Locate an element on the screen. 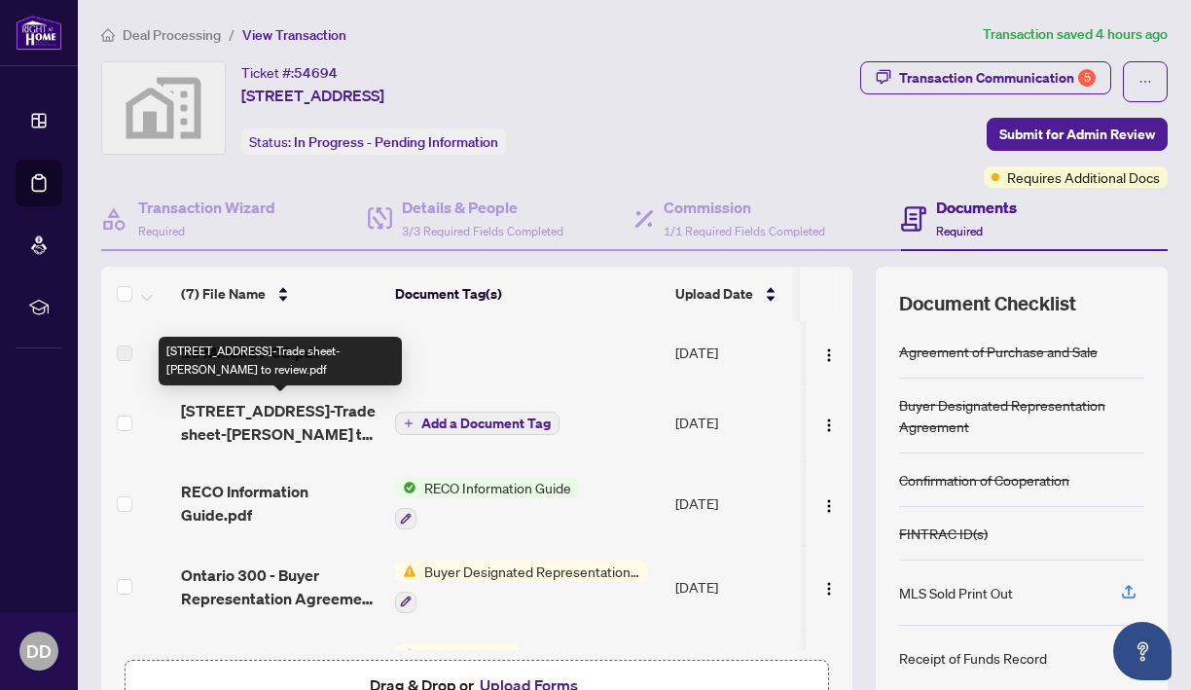 This screenshot has width=1191, height=690. span: Submit for Admin Review is located at coordinates (1077, 134).